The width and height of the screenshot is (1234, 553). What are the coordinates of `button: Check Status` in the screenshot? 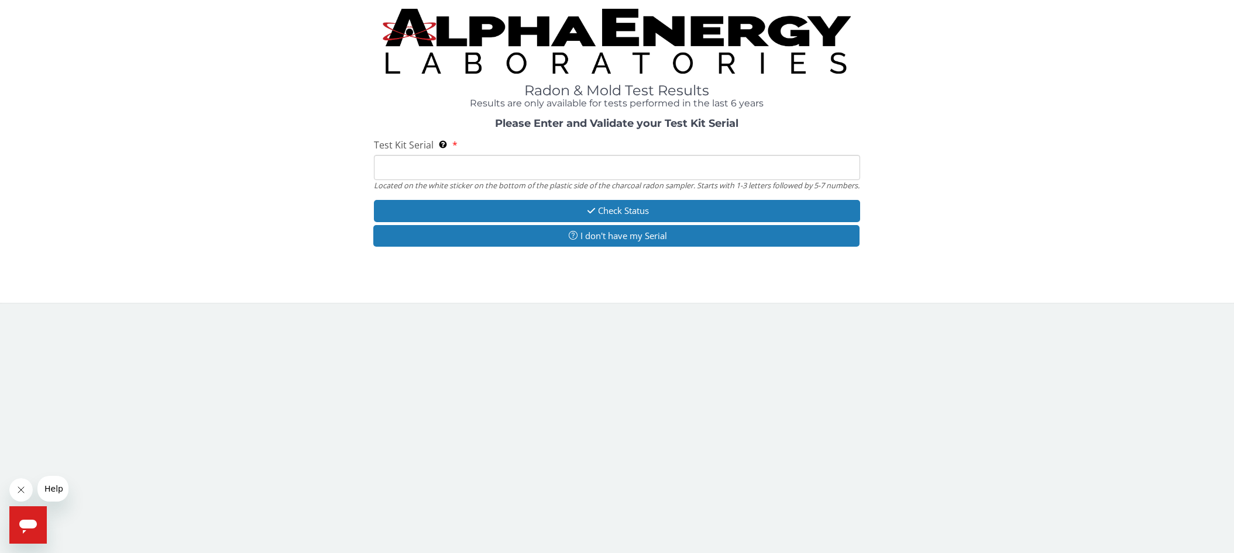 It's located at (617, 211).